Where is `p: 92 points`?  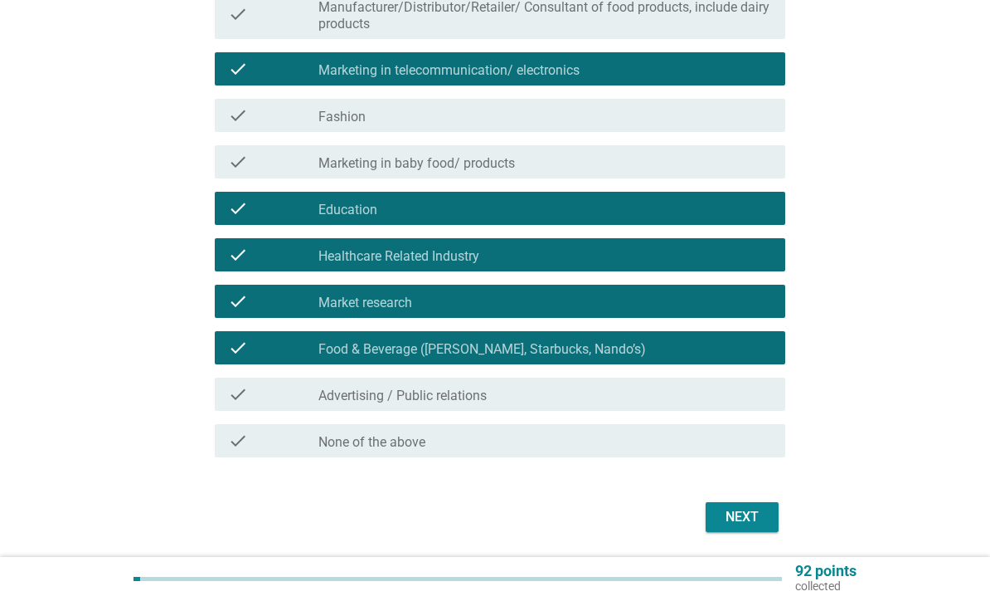
p: 92 points is located at coordinates (826, 572).